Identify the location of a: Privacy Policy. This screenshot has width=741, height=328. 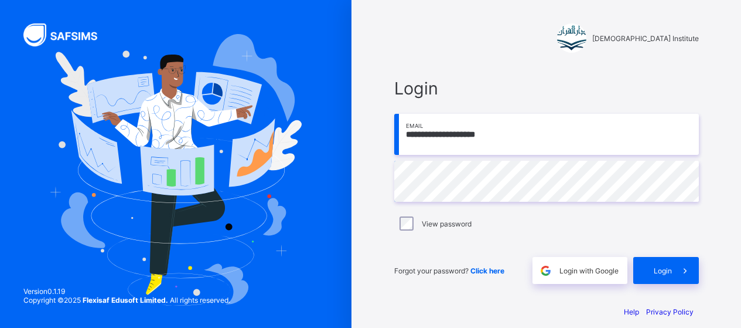
(670, 311).